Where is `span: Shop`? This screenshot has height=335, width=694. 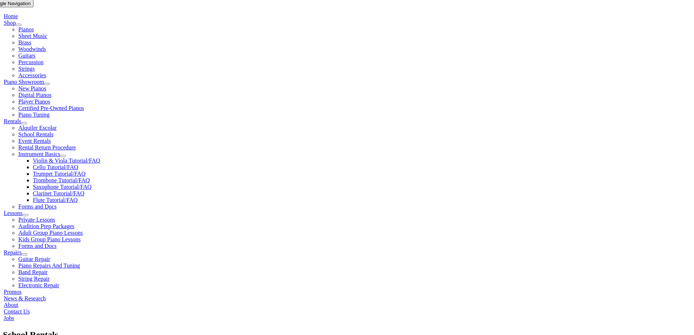
span: Shop is located at coordinates (9, 23).